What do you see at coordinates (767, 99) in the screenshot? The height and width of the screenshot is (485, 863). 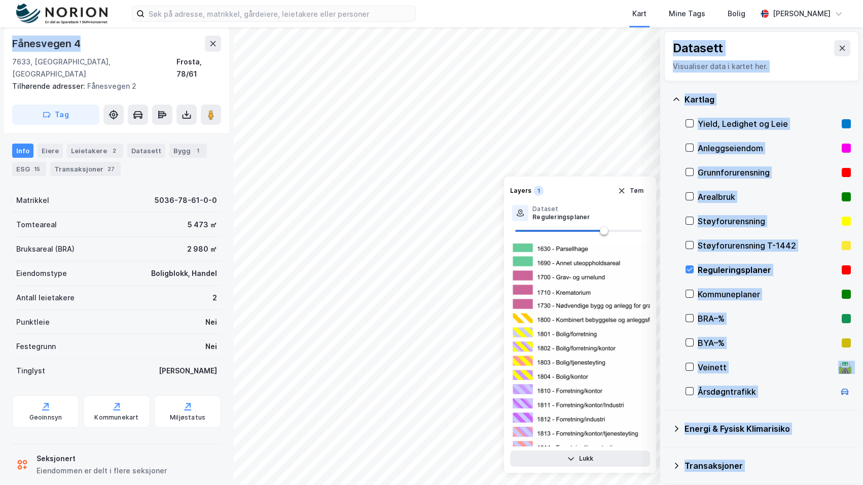 I see `div: Kartlag` at bounding box center [767, 99].